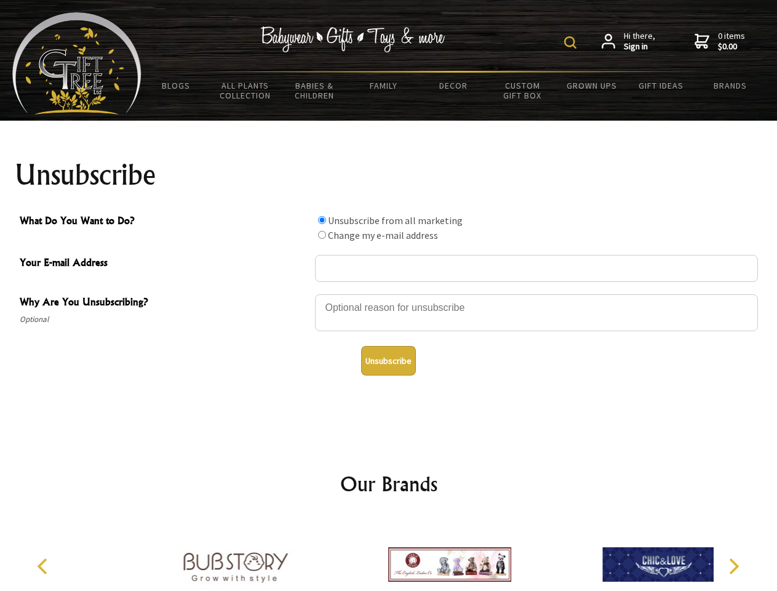 The image size is (777, 591). Describe the element at coordinates (640, 41) in the screenshot. I see `span: Hi there,` at that location.